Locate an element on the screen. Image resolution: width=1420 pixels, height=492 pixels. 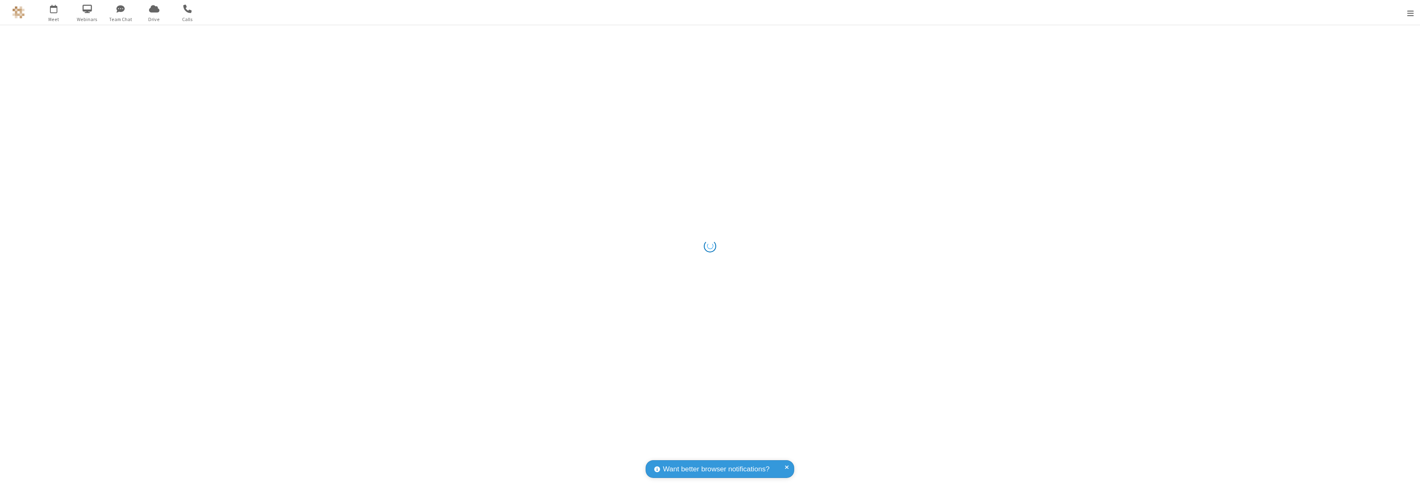
span: Want better browser notifications? is located at coordinates (716, 469).